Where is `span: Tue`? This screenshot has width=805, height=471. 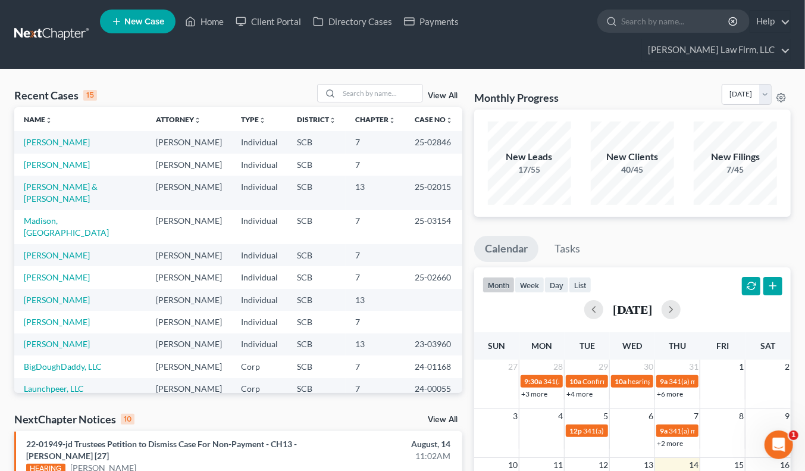 span: Tue is located at coordinates (587, 345).